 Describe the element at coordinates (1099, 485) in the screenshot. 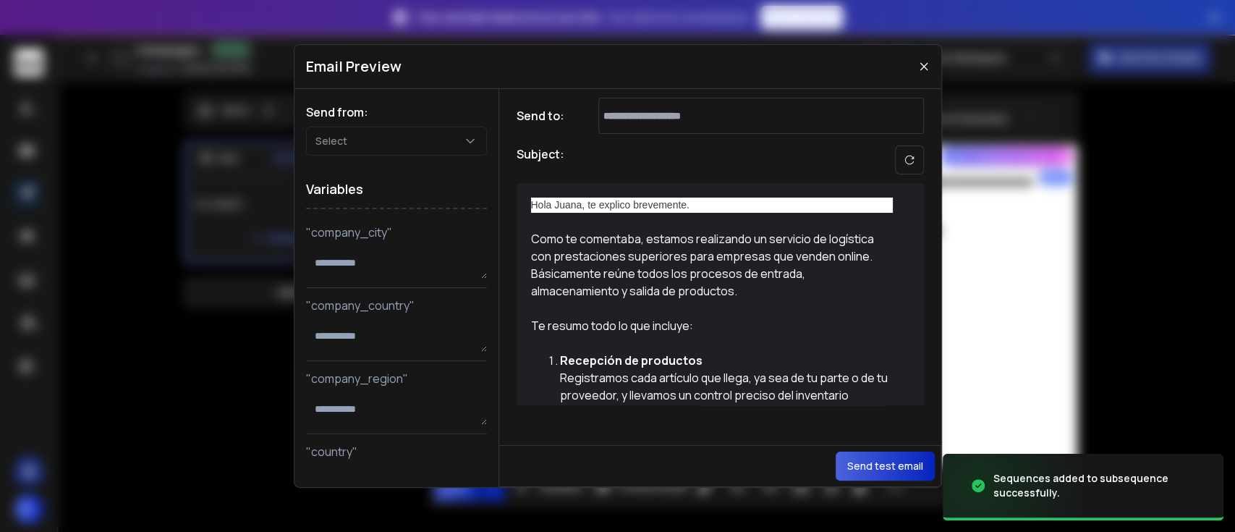

I see `div: Sequences added to subsequence successfully.` at that location.